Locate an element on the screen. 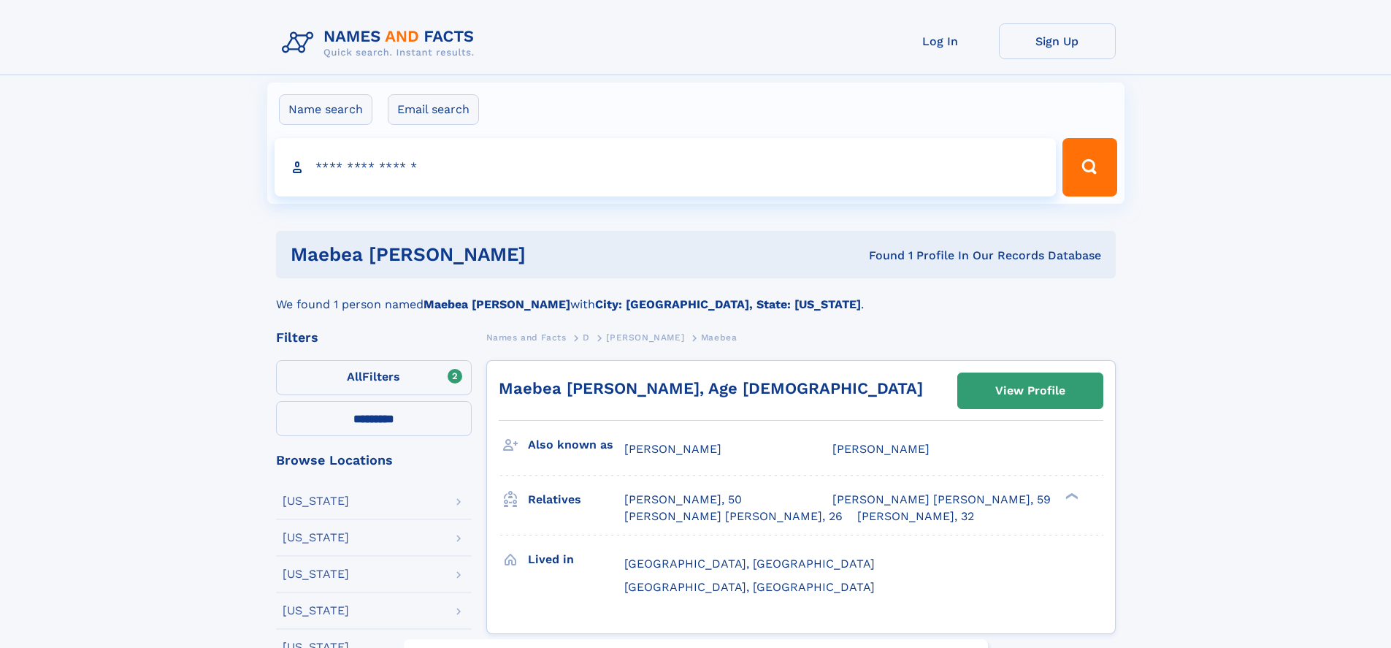 This screenshot has width=1391, height=648. input: search input is located at coordinates (665, 167).